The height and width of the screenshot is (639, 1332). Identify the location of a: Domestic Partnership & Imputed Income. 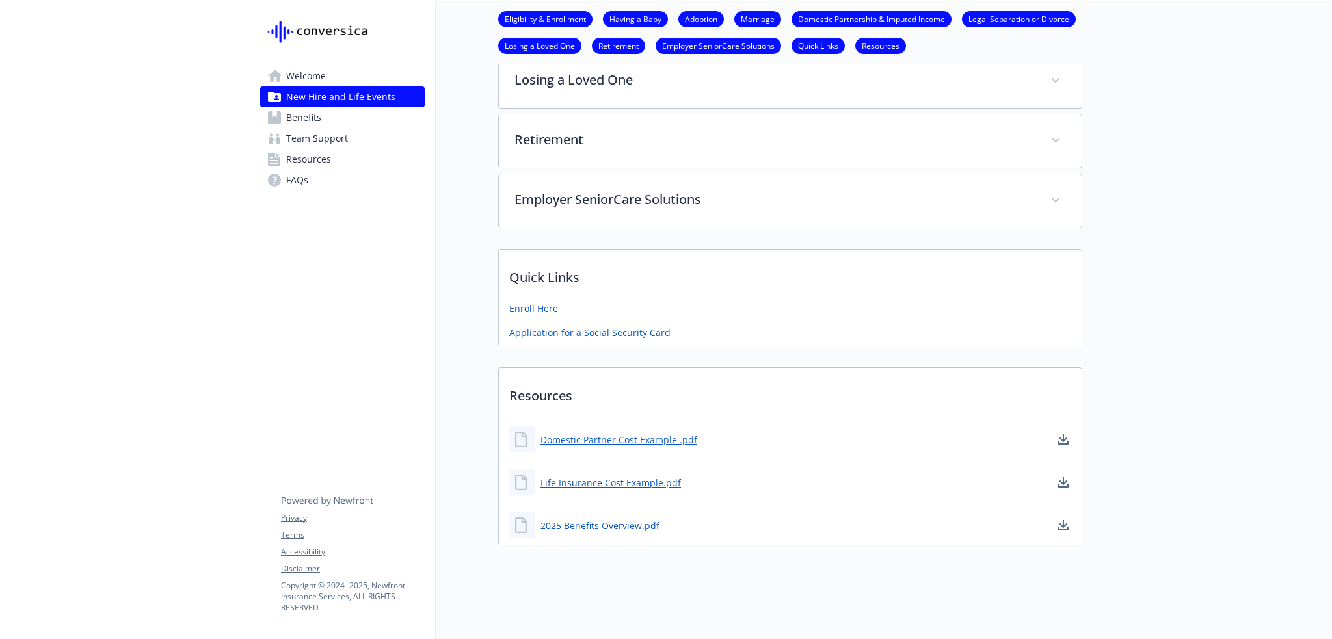
(871, 18).